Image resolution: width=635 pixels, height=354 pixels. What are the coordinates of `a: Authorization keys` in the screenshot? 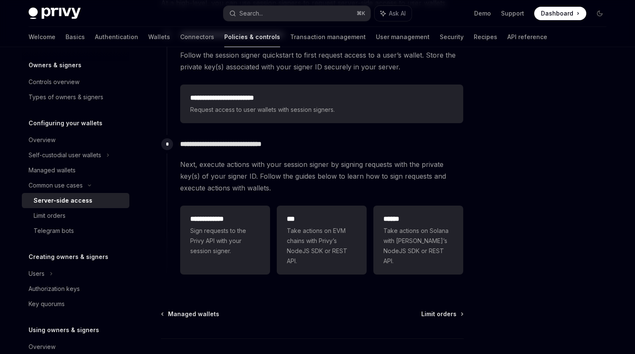 It's located at (76, 289).